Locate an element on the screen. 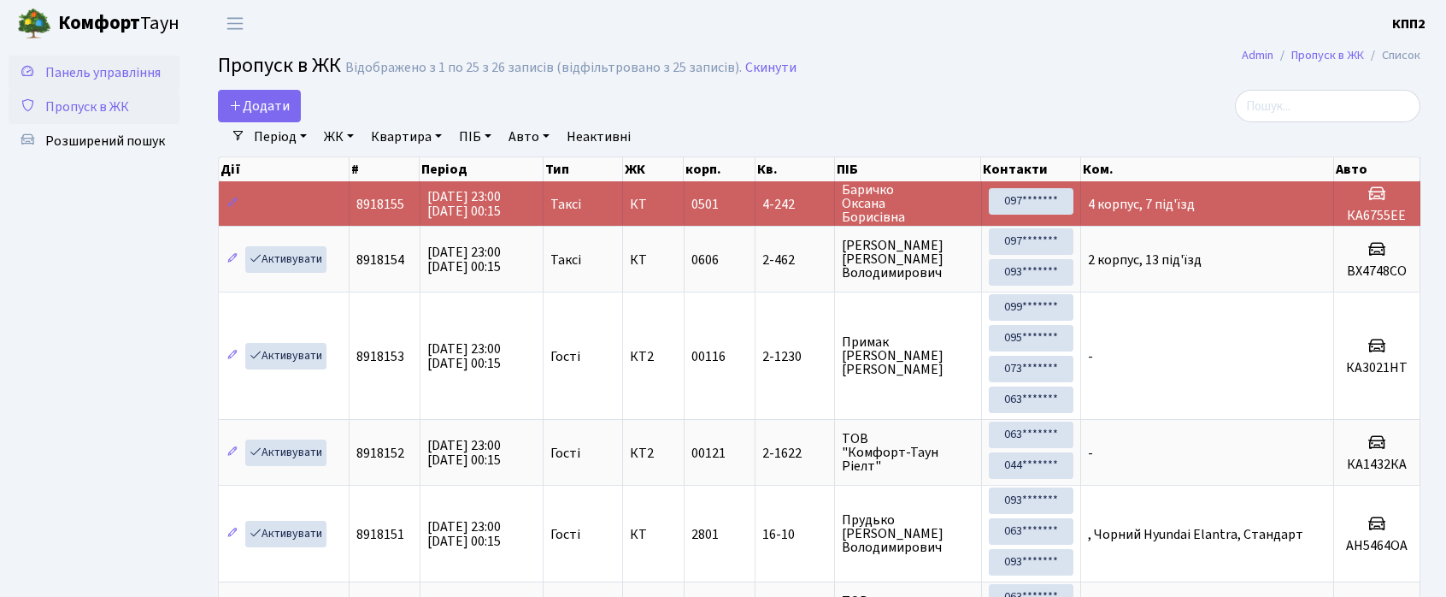 The width and height of the screenshot is (1446, 597). h5: AH5464OA is located at coordinates (1377, 545).